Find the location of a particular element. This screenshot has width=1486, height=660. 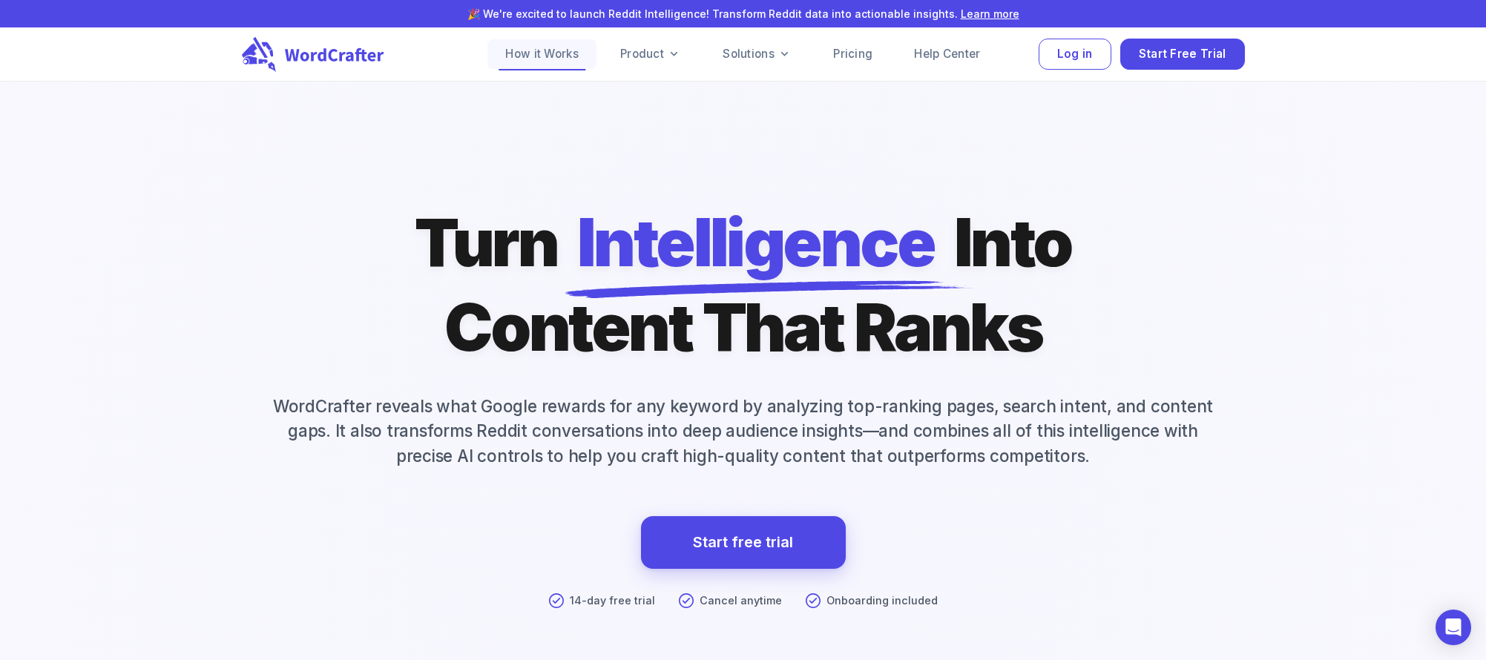

a: Solutions is located at coordinates (757, 54).